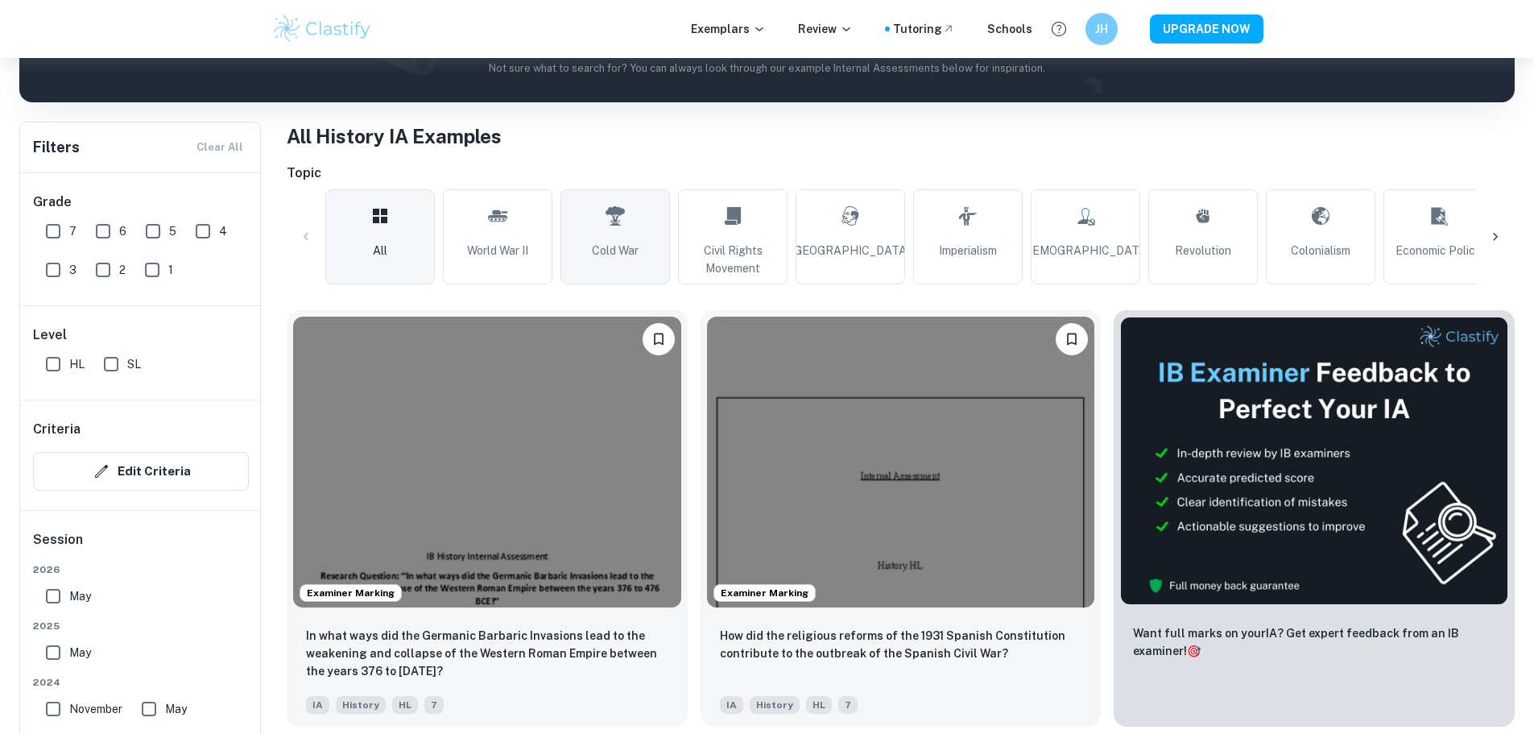 The width and height of the screenshot is (1534, 734). I want to click on button: UPGRADE NOW, so click(1206, 29).